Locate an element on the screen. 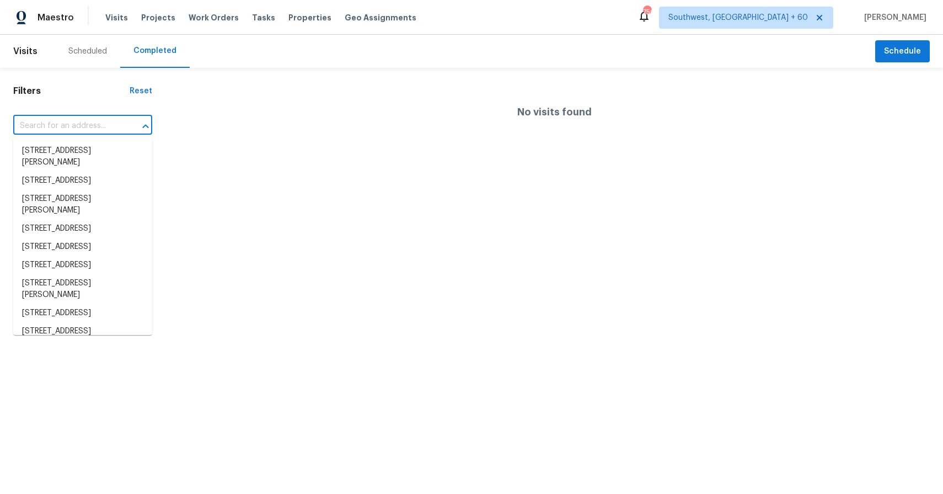 The width and height of the screenshot is (943, 494). div: Scheduled is located at coordinates (88, 51).